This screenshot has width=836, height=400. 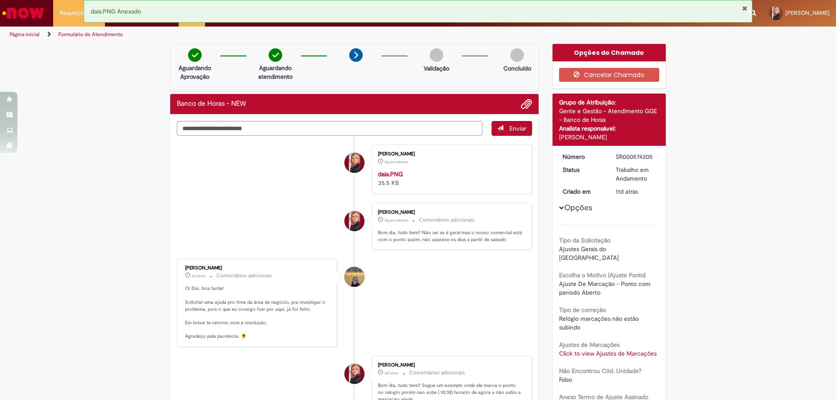 What do you see at coordinates (745, 8) in the screenshot?
I see `button: Fechar Notificação` at bounding box center [745, 8].